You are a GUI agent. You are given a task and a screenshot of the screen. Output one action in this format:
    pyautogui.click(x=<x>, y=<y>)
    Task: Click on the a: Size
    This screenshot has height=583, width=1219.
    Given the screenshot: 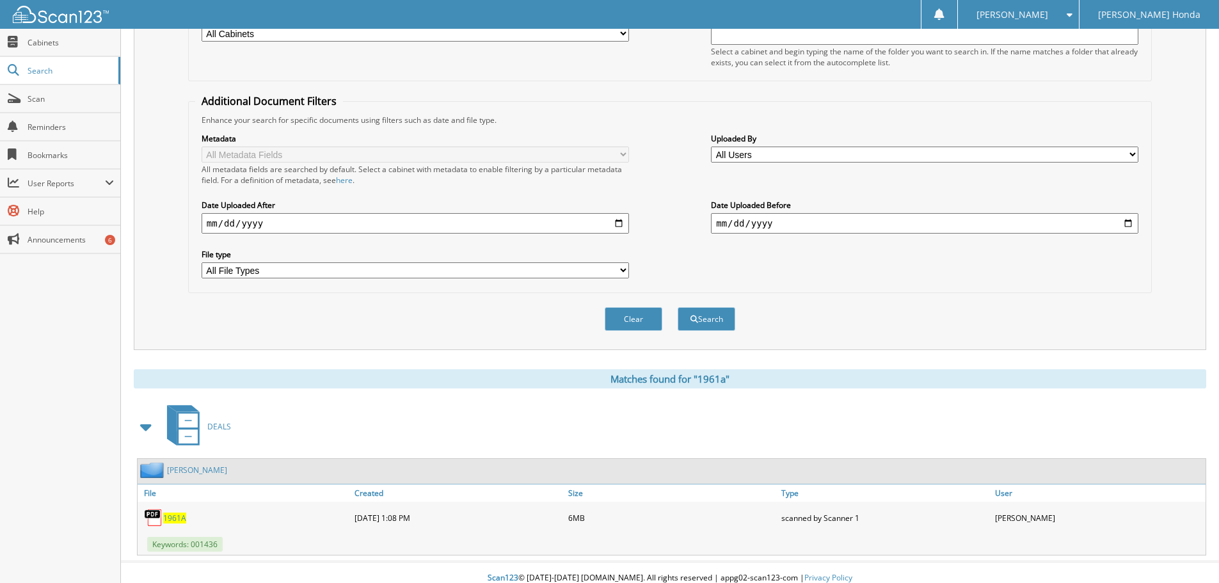 What is the action you would take?
    pyautogui.click(x=672, y=493)
    